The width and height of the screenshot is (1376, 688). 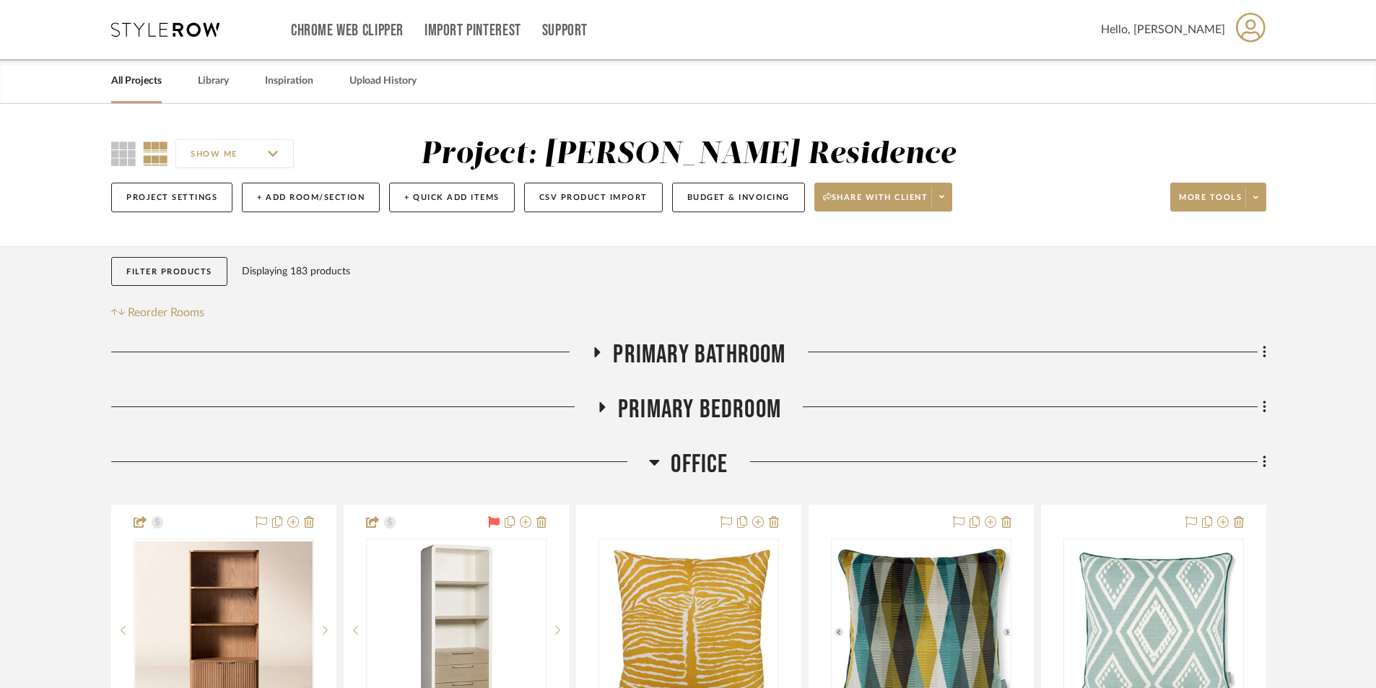 I want to click on button: + Add Room/Section, so click(x=310, y=197).